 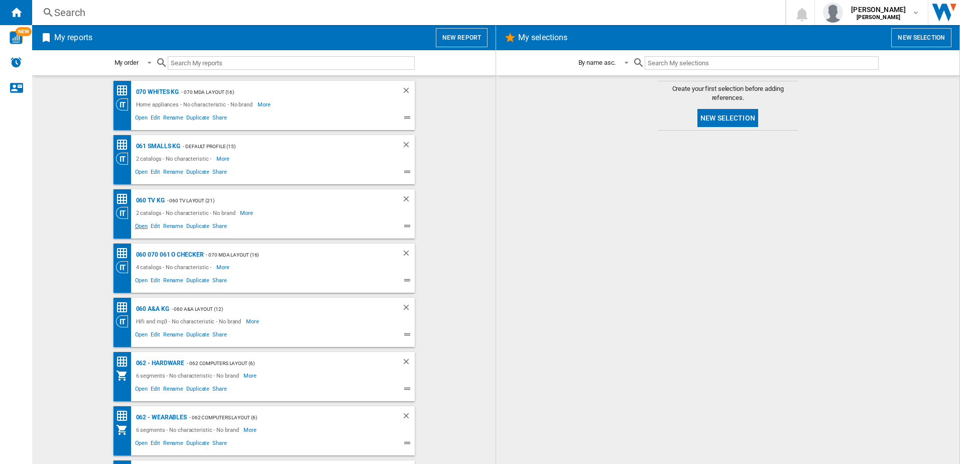 What do you see at coordinates (16, 38) in the screenshot?
I see `img: wise-card.svg` at bounding box center [16, 38].